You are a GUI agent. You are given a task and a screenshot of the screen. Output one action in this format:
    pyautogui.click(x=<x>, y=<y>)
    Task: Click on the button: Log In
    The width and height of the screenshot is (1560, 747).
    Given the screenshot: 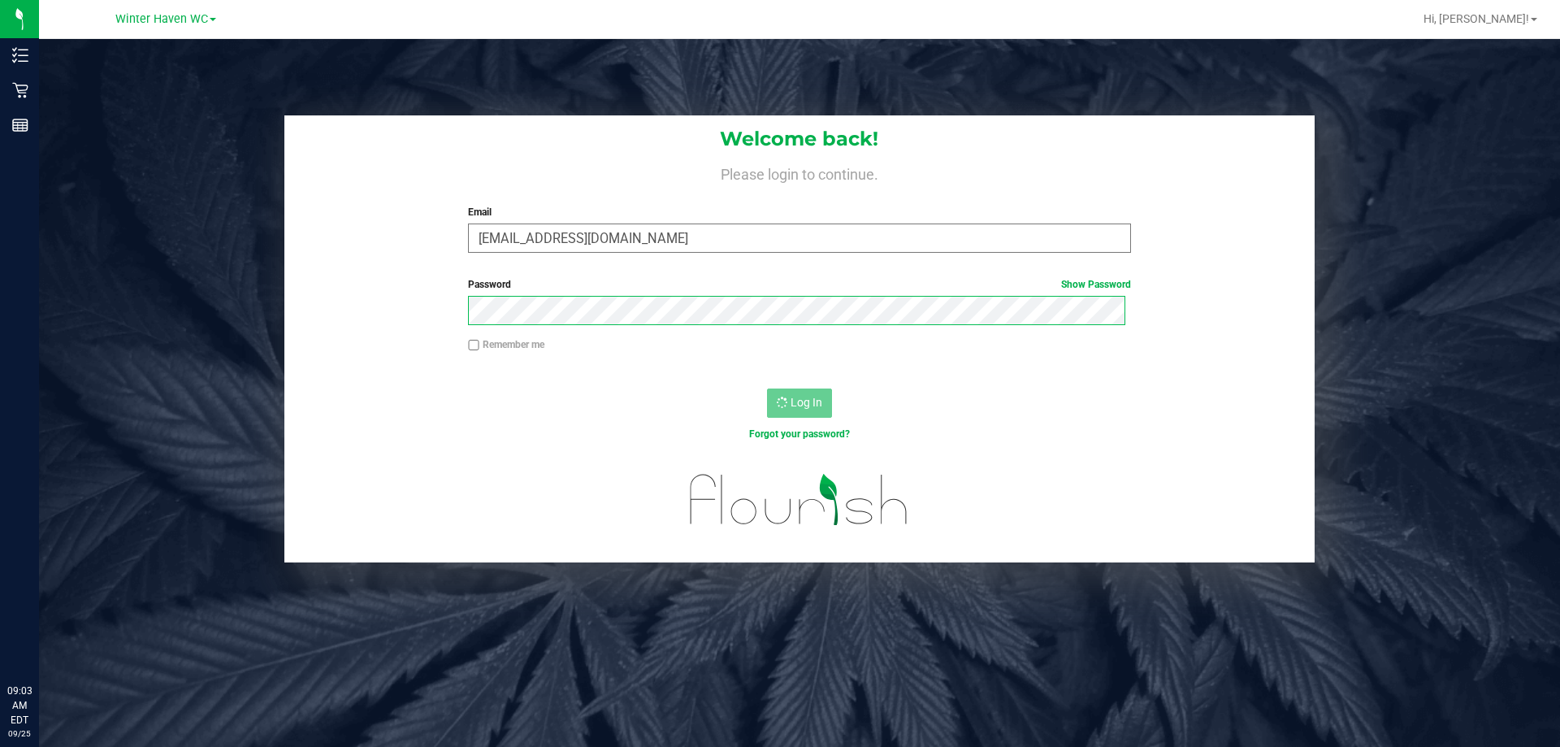 What is the action you would take?
    pyautogui.click(x=799, y=403)
    